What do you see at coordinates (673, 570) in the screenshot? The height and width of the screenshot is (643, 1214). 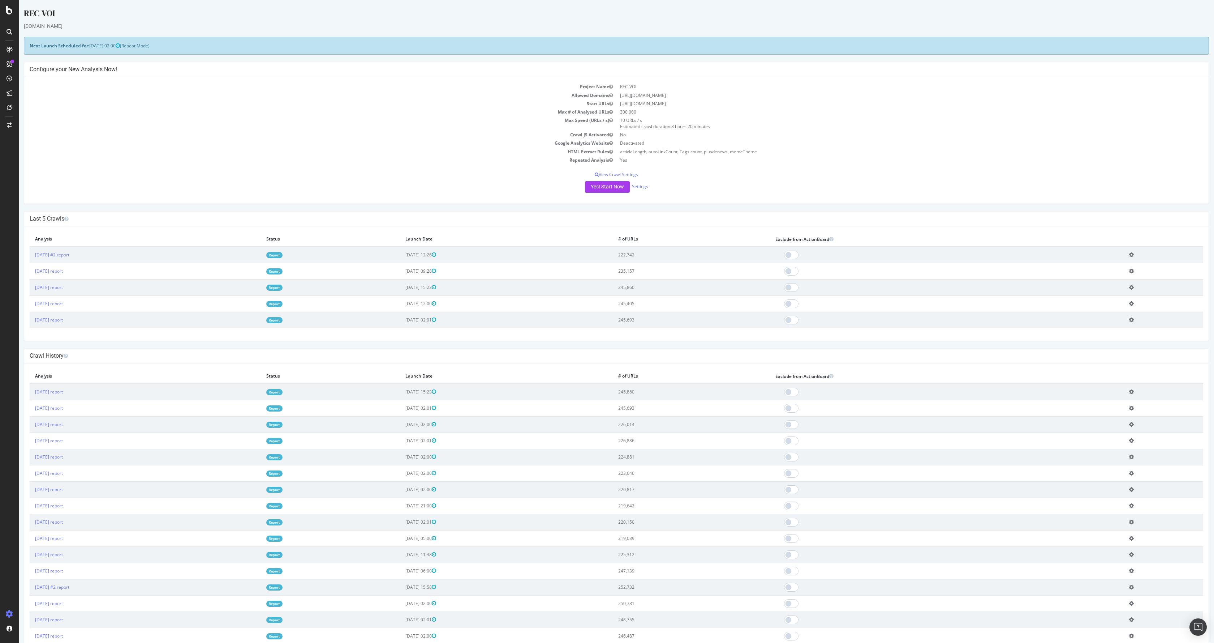 I see `td: 247,139` at bounding box center [673, 570].